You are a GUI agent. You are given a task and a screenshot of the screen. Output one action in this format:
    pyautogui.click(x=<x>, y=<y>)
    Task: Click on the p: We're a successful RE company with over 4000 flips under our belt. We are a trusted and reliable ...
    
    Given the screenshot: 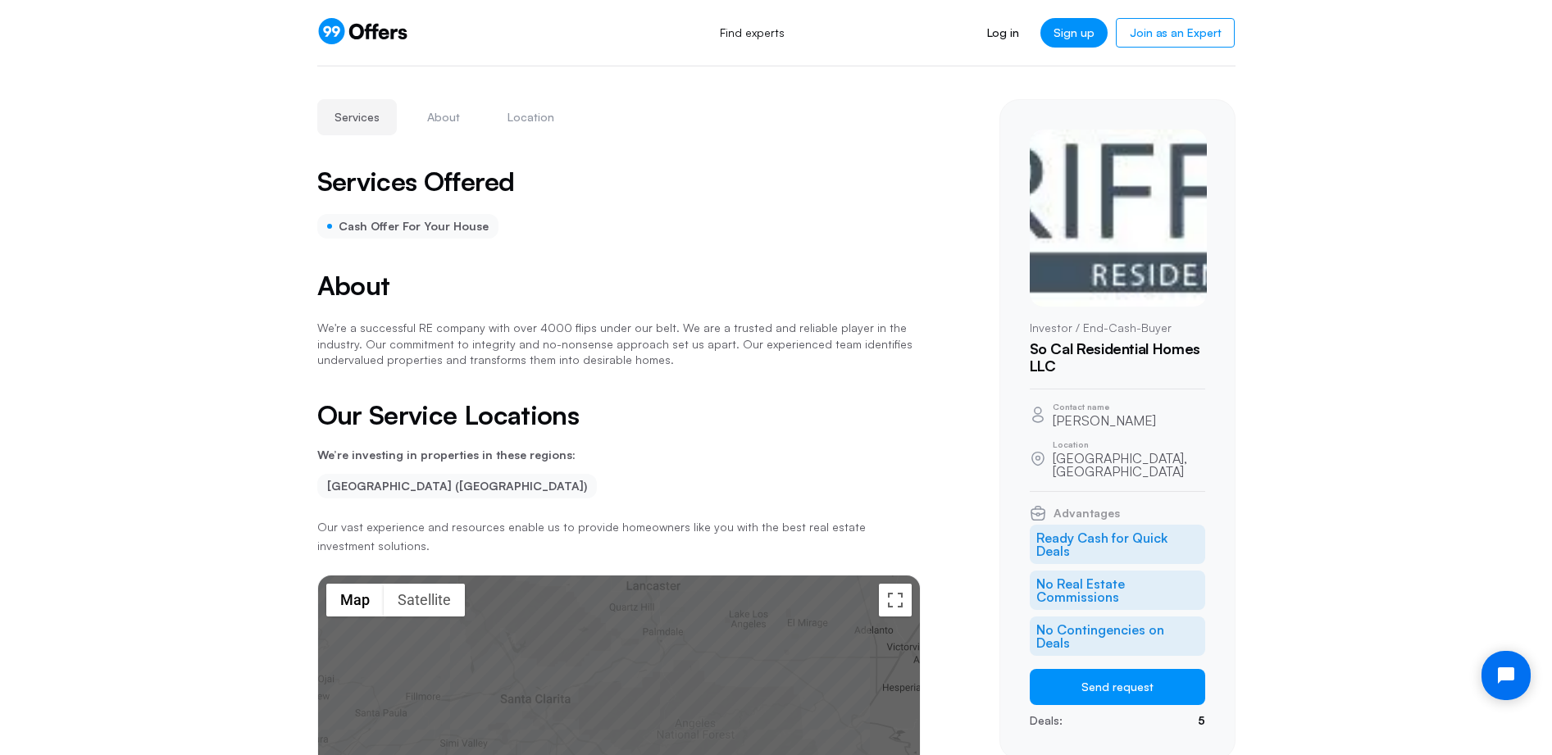 What is the action you would take?
    pyautogui.click(x=619, y=344)
    